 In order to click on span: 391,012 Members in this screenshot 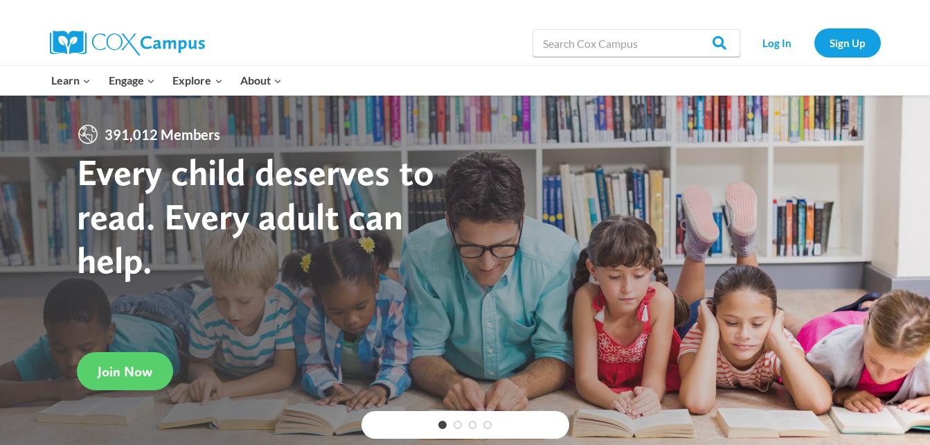, I will do `click(162, 134)`.